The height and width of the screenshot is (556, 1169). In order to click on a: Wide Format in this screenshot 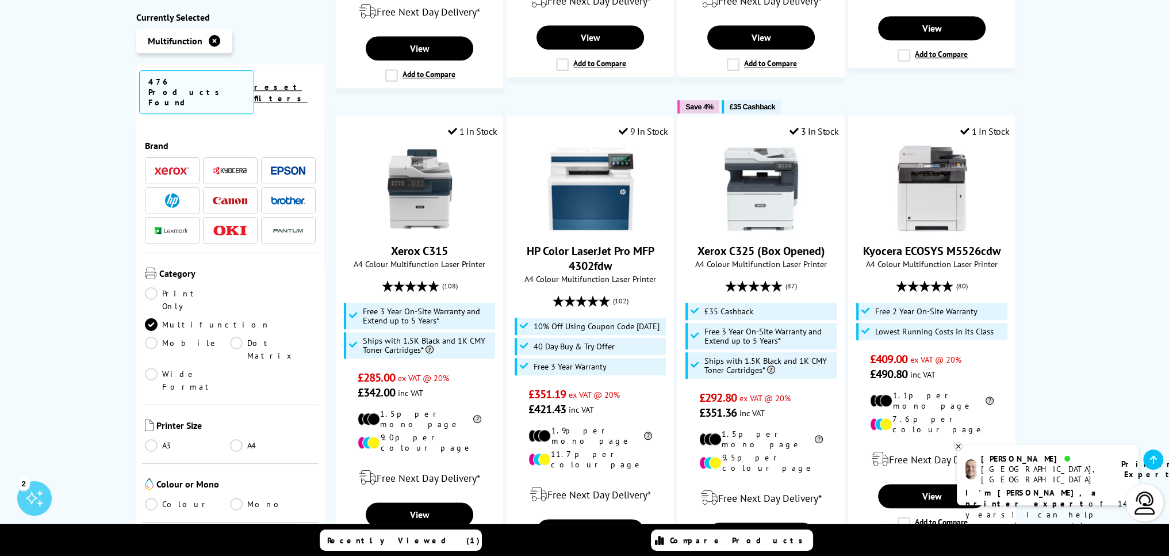, I will do `click(187, 380)`.